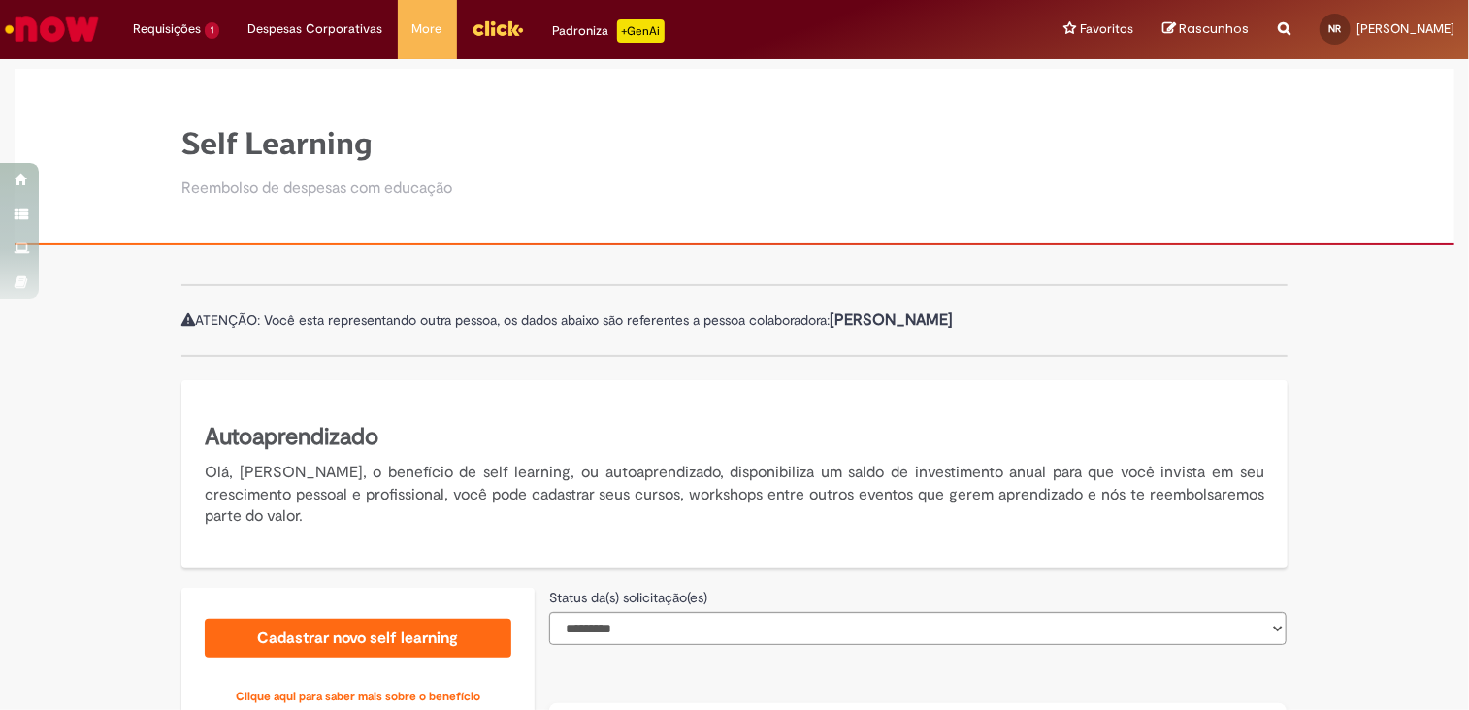 The height and width of the screenshot is (710, 1469). I want to click on img: ServiceNow, so click(51, 29).